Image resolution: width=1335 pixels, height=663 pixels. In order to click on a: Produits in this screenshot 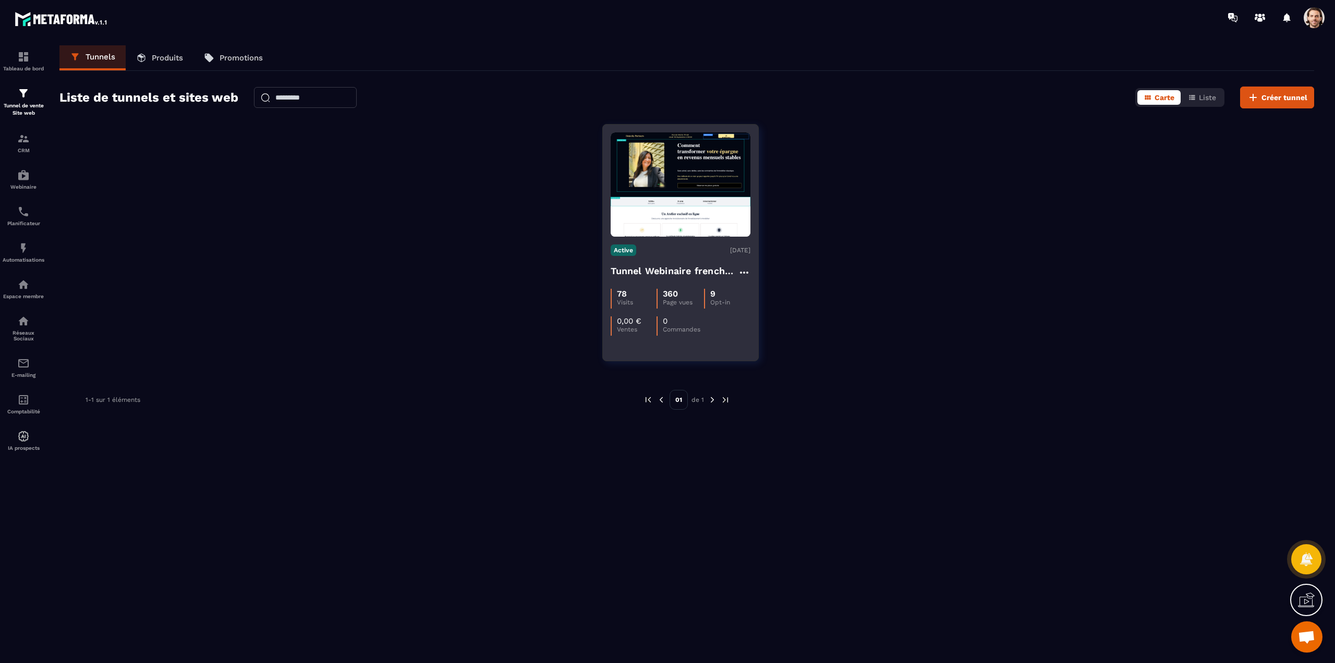, I will do `click(160, 58)`.